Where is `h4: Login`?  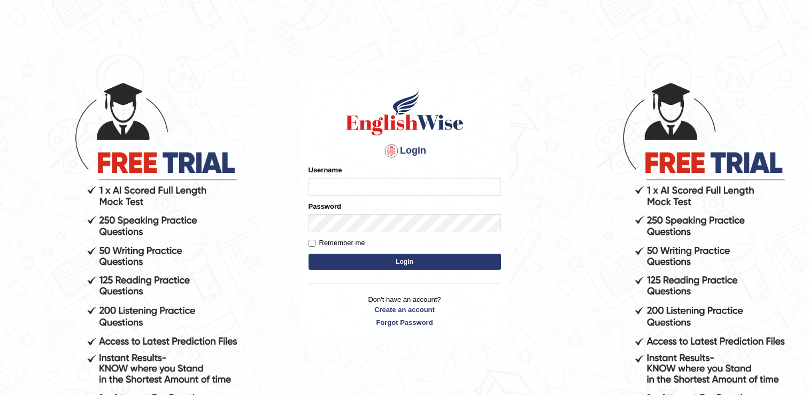 h4: Login is located at coordinates (405, 151).